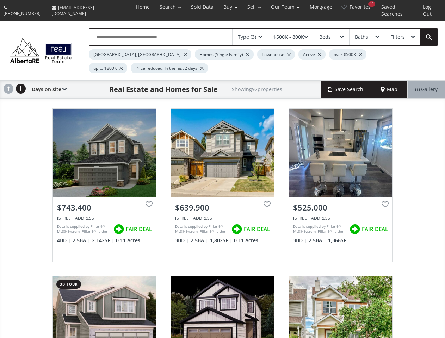  Describe the element at coordinates (257, 89) in the screenshot. I see `h2: Showing 92 properties` at that location.